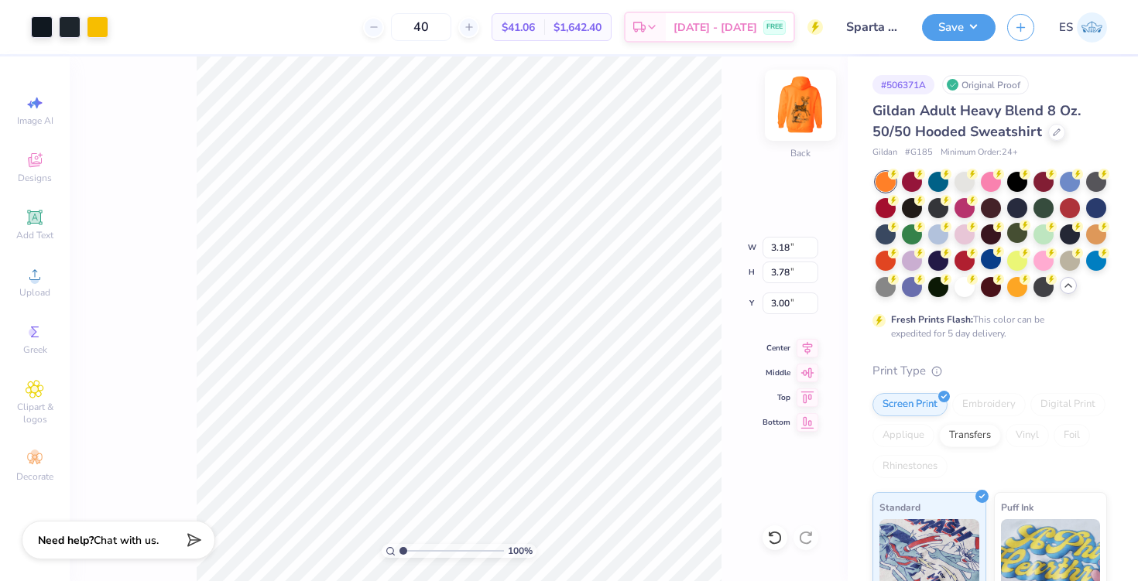  What do you see at coordinates (885, 152) in the screenshot?
I see `span: Gildan` at bounding box center [885, 152].